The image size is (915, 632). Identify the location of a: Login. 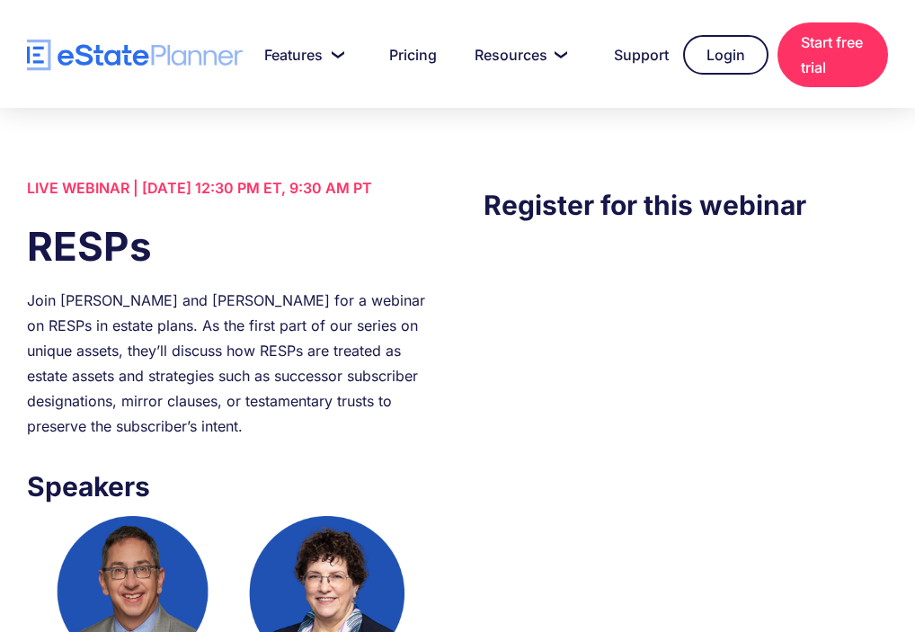
(726, 55).